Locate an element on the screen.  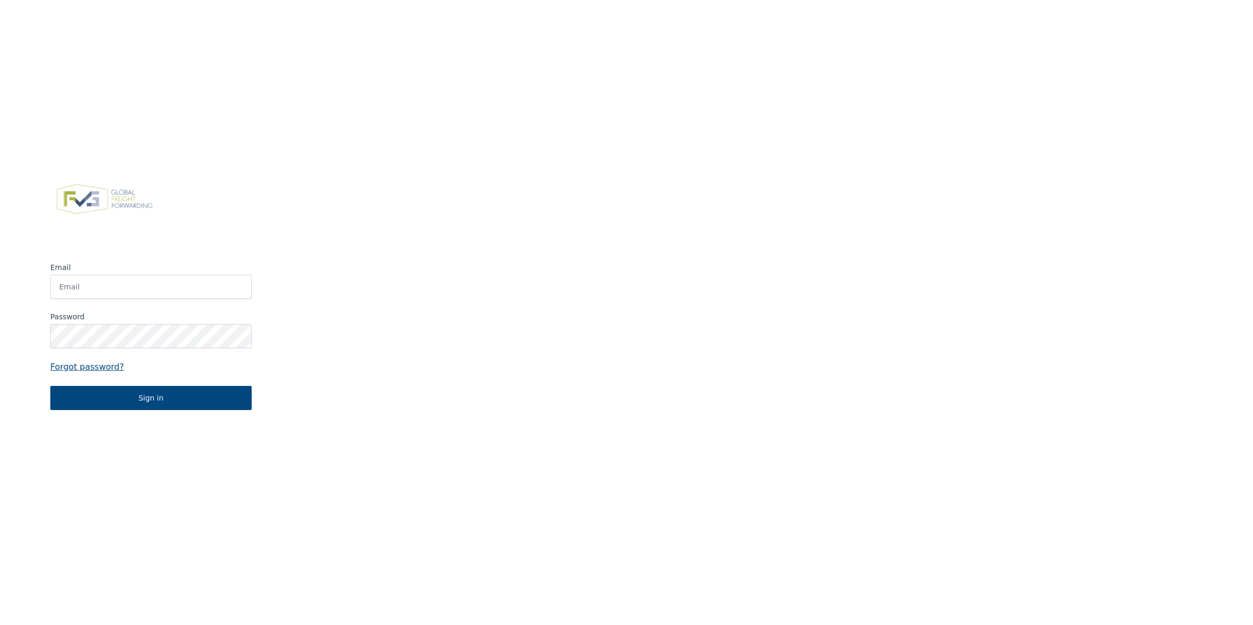
button: Sign in is located at coordinates (151, 398).